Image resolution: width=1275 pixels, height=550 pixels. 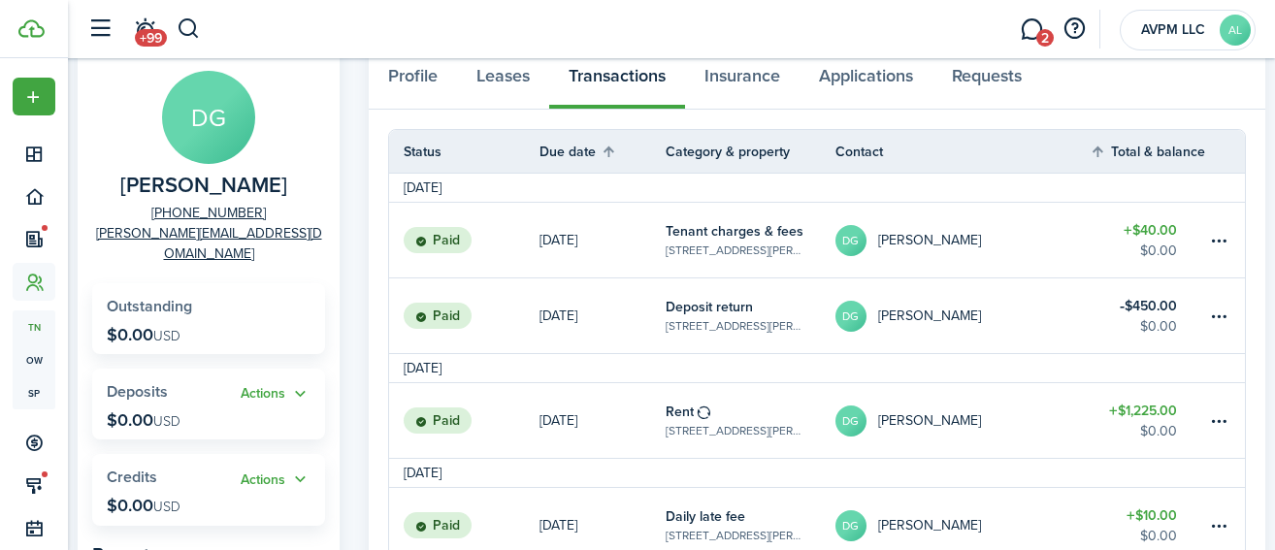 What do you see at coordinates (1045, 38) in the screenshot?
I see `span: 2` at bounding box center [1045, 38].